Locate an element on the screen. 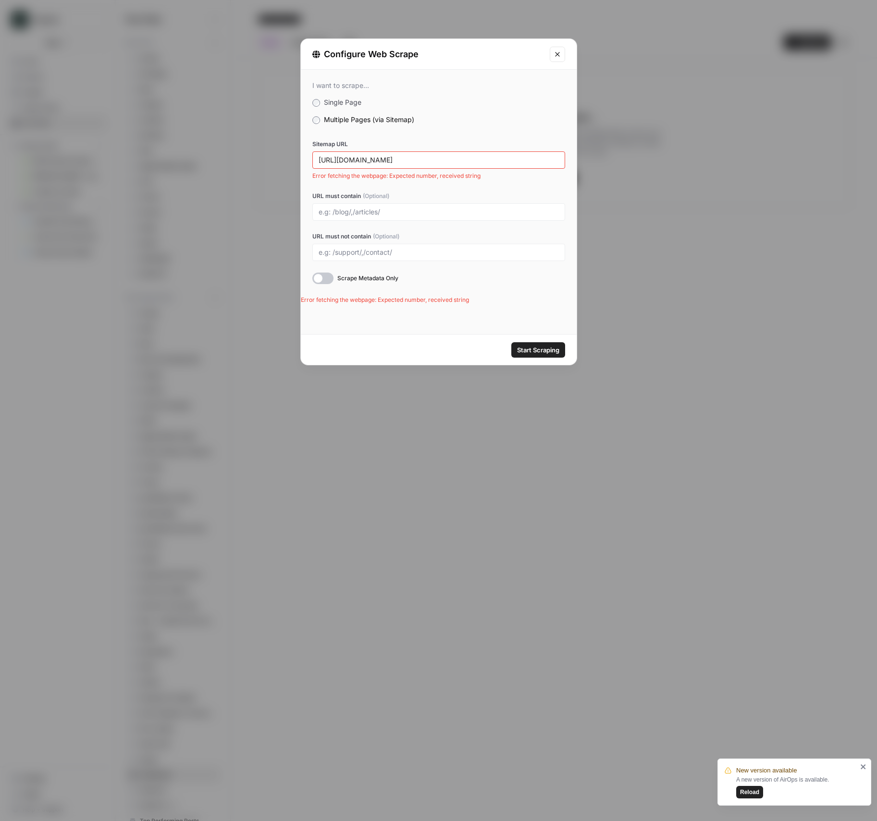 This screenshot has width=877, height=821. input: Multiple Pages (via Sitemap) is located at coordinates (316, 120).